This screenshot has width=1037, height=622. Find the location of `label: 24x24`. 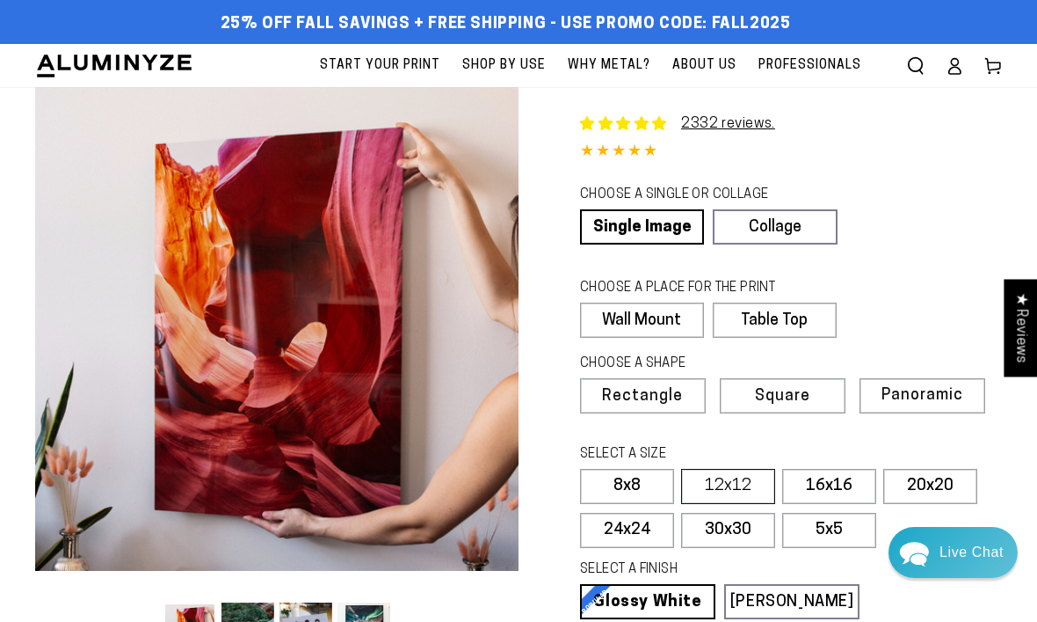

label: 24x24 is located at coordinates (627, 530).